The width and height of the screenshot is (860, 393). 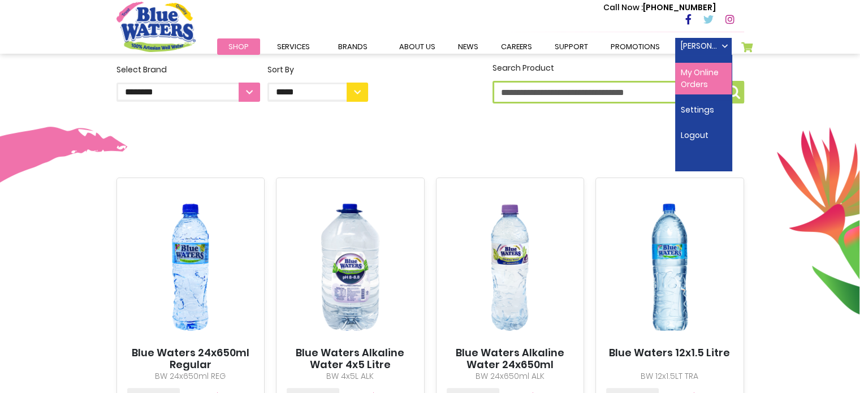 What do you see at coordinates (191, 267) in the screenshot?
I see `img: Blue Waters 24x650ml Regular` at bounding box center [191, 267].